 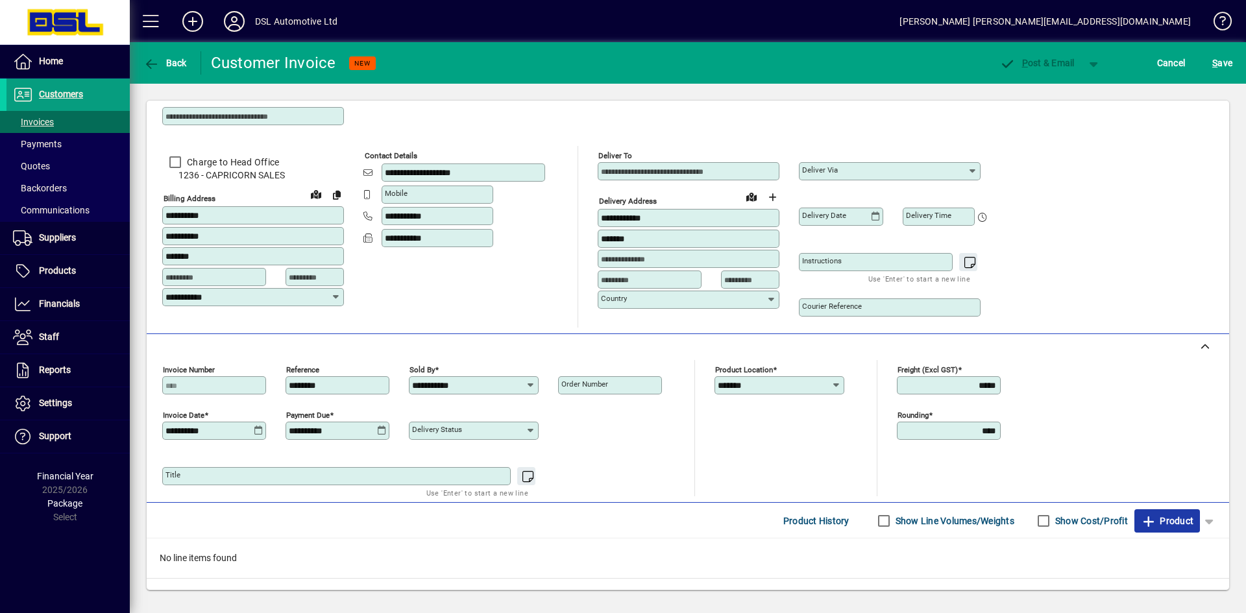 I want to click on label: Show Line Volumes/Weights, so click(x=953, y=521).